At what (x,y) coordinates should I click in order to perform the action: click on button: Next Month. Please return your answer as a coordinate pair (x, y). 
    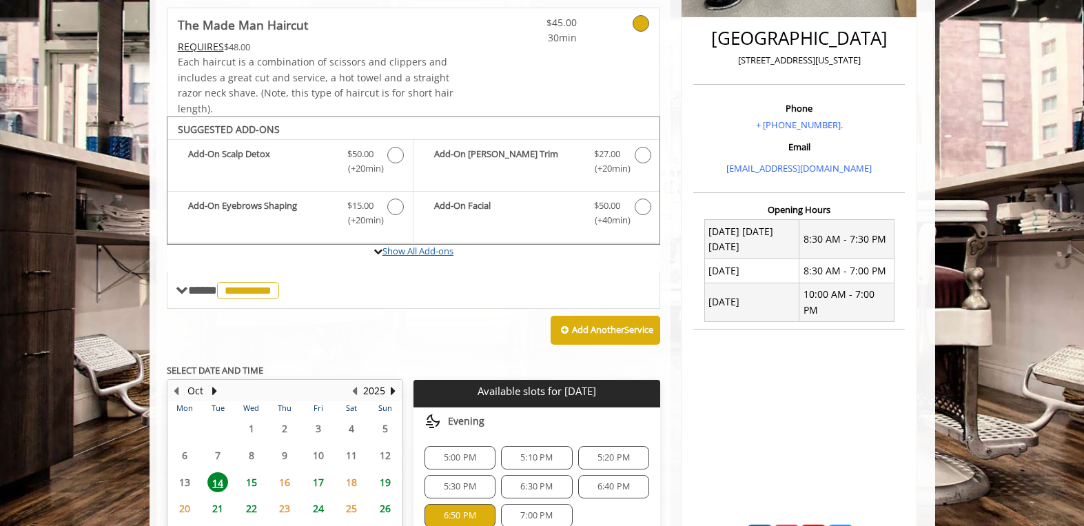
    Looking at the image, I should click on (215, 391).